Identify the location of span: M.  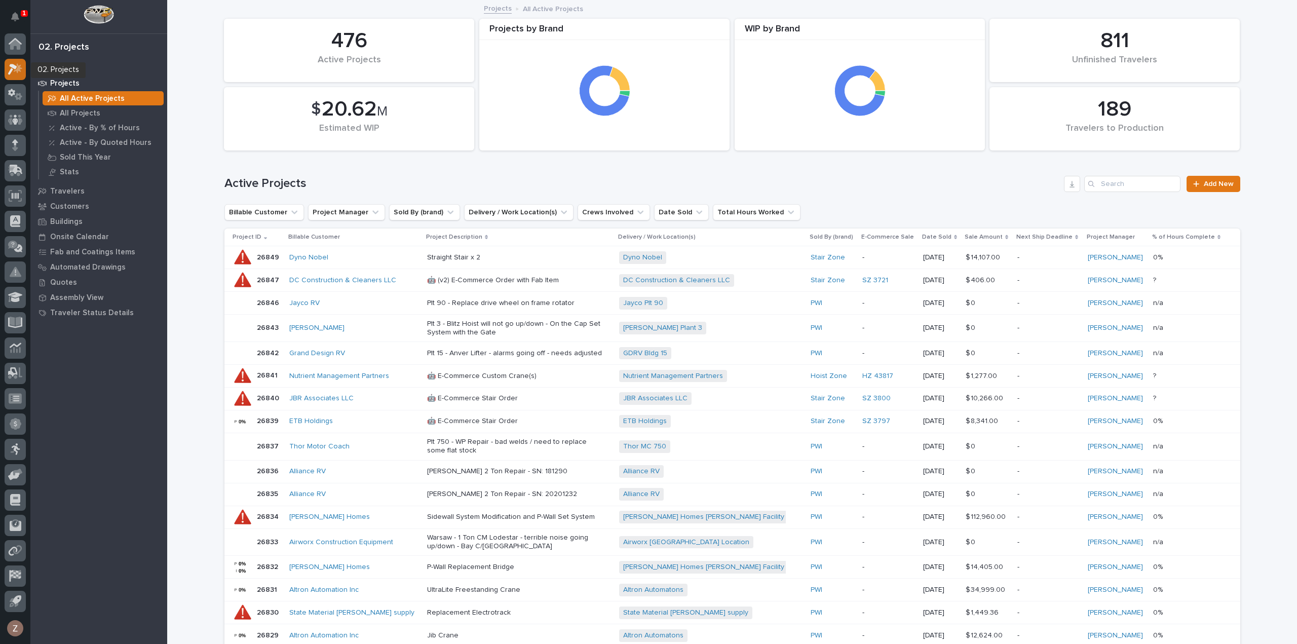
(382, 111).